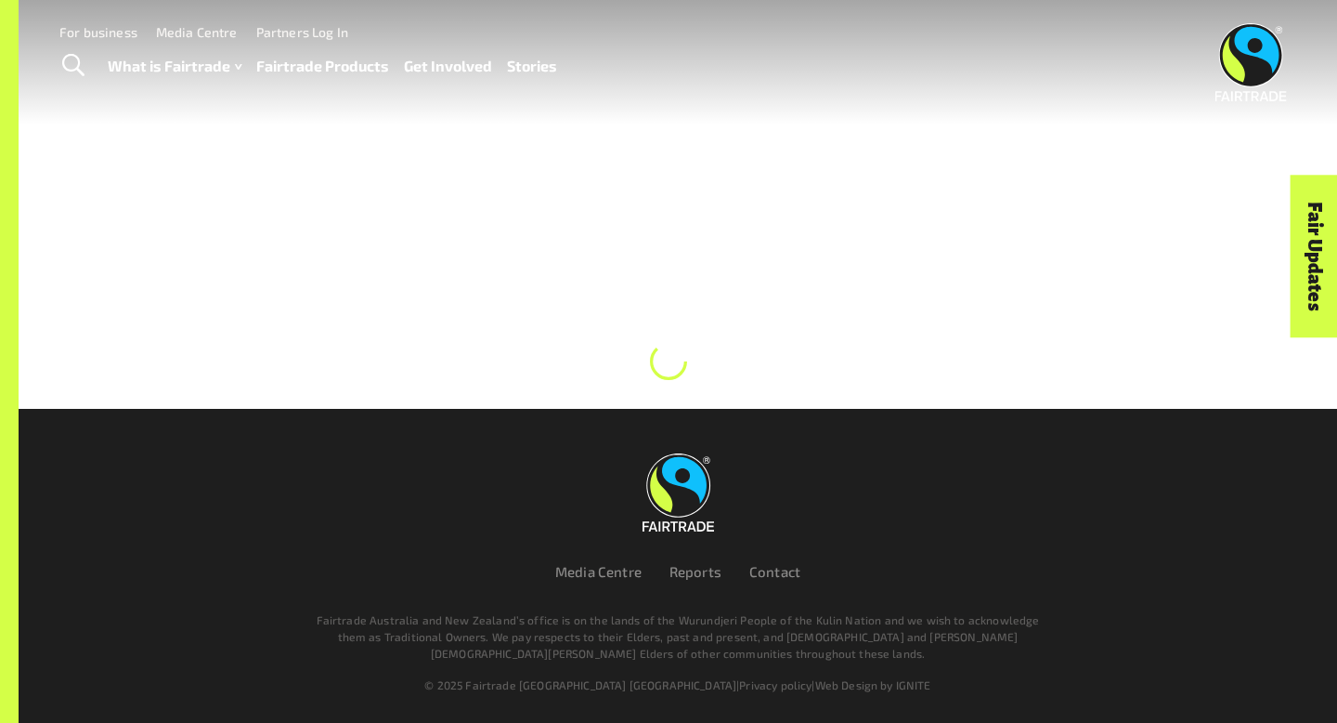  What do you see at coordinates (322, 66) in the screenshot?
I see `a: Fairtrade Products` at bounding box center [322, 66].